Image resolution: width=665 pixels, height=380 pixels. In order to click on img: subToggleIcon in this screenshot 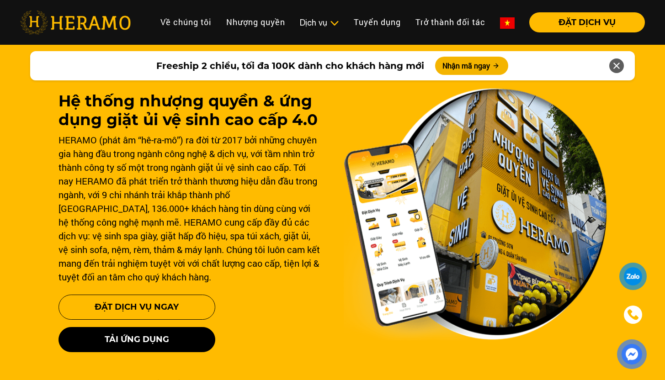, I will do `click(334, 23)`.